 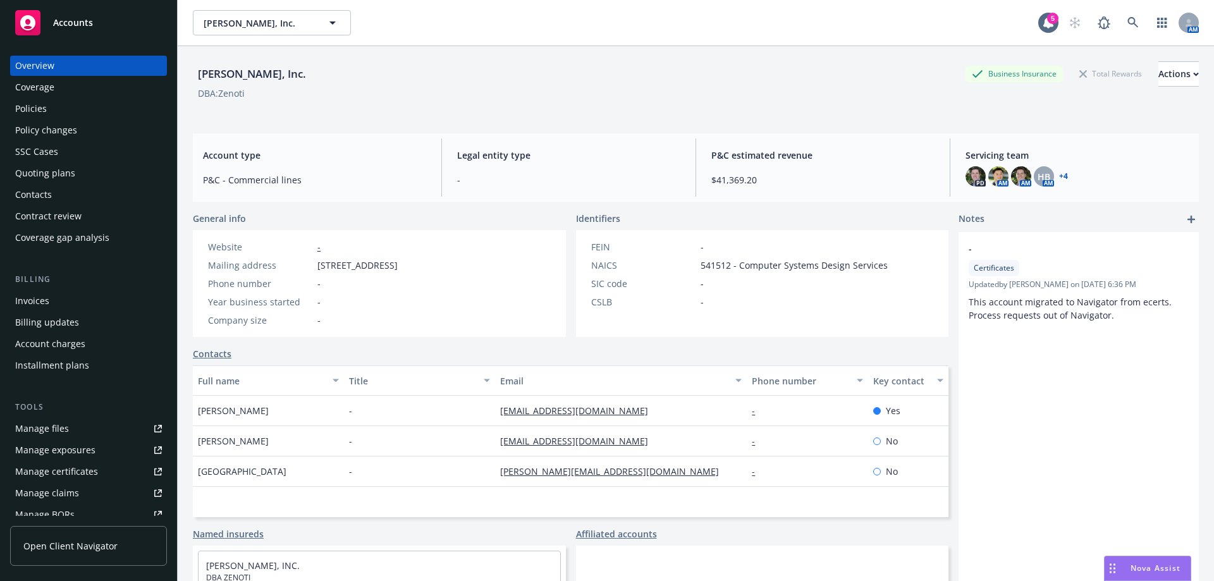 I want to click on span: P&C estimated revenue, so click(x=822, y=155).